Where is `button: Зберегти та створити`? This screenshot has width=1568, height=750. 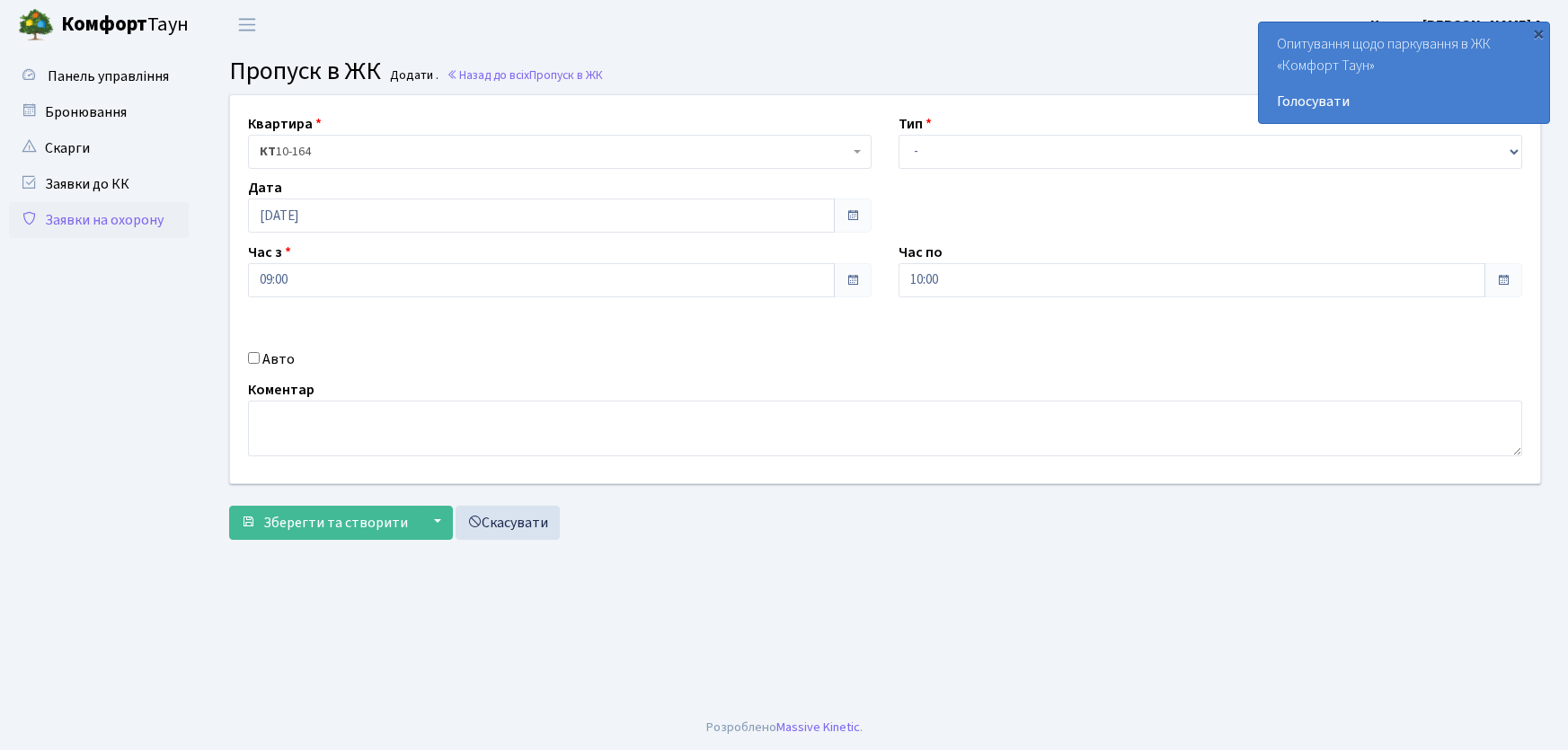
button: Зберегти та створити is located at coordinates (324, 523).